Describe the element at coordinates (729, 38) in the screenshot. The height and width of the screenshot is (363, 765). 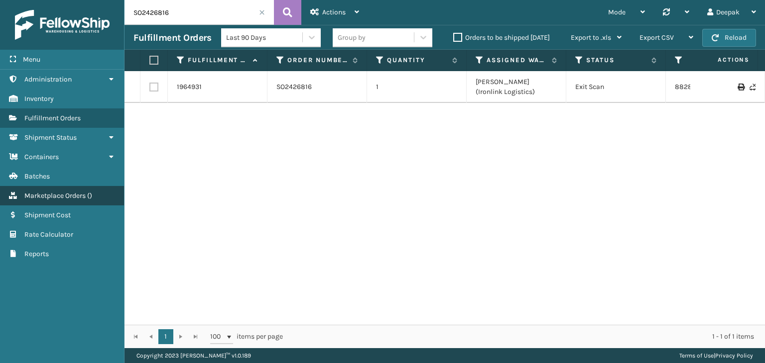
I see `button: Reload` at that location.